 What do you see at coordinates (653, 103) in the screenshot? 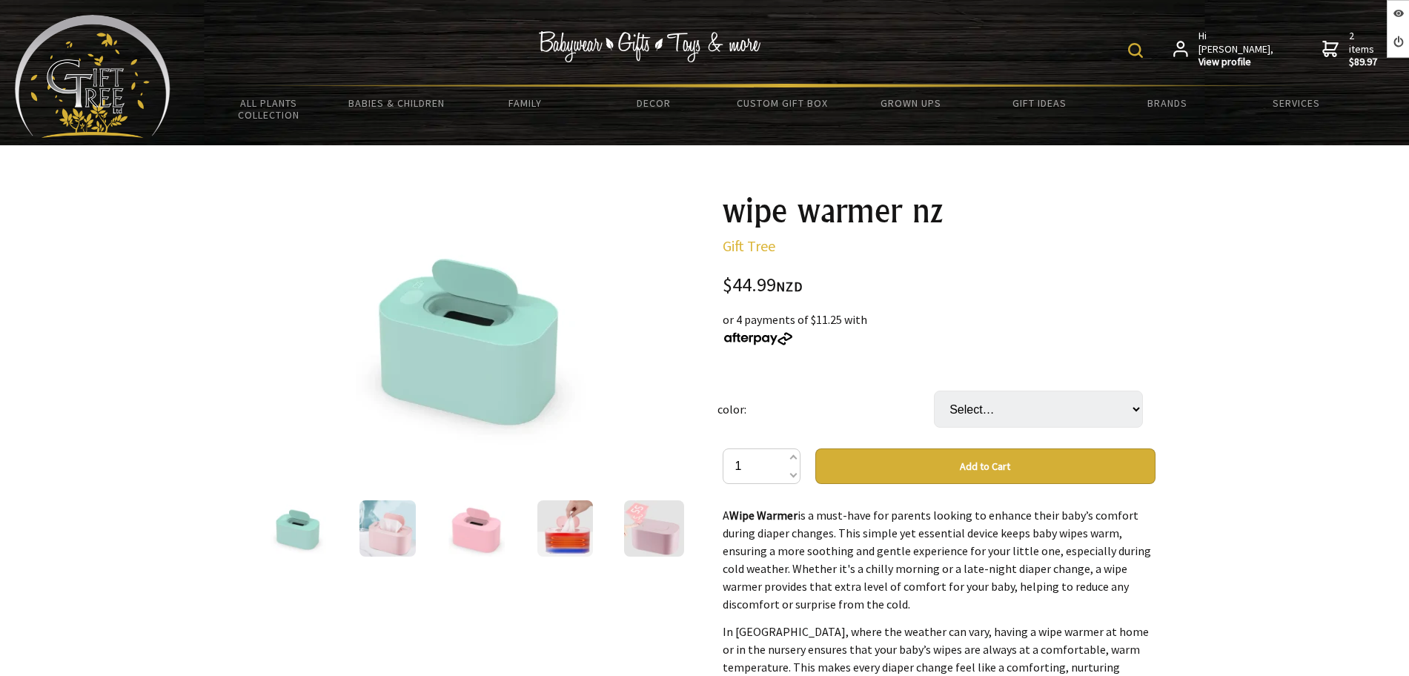
I see `a: Decor` at bounding box center [653, 103].